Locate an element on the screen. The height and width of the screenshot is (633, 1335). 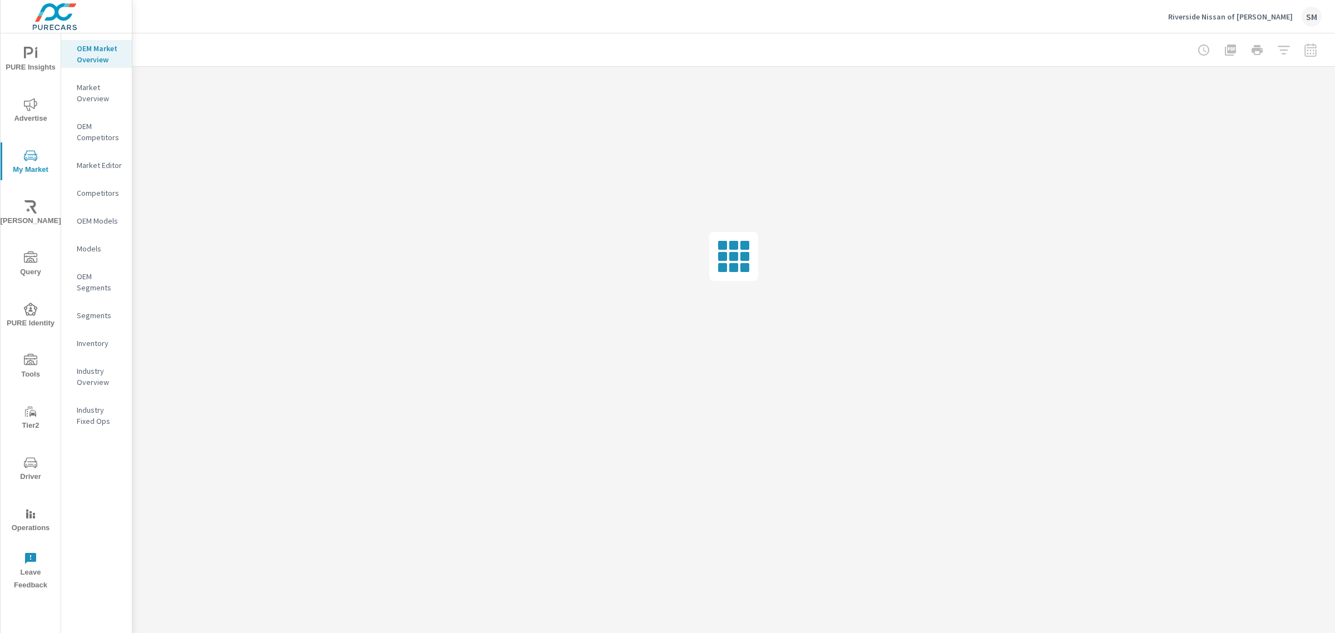
p: Models is located at coordinates (100, 249).